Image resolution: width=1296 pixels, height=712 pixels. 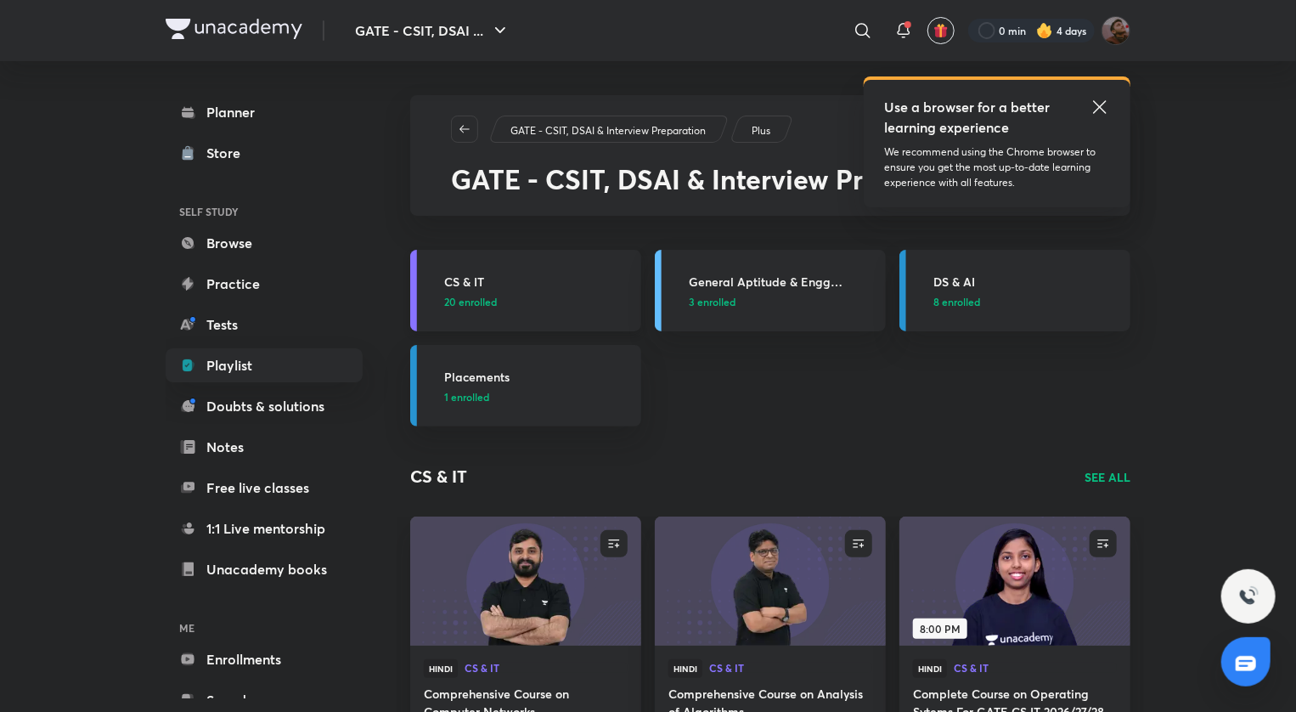 What do you see at coordinates (438, 476) in the screenshot?
I see `h2: CS & IT` at bounding box center [438, 476].